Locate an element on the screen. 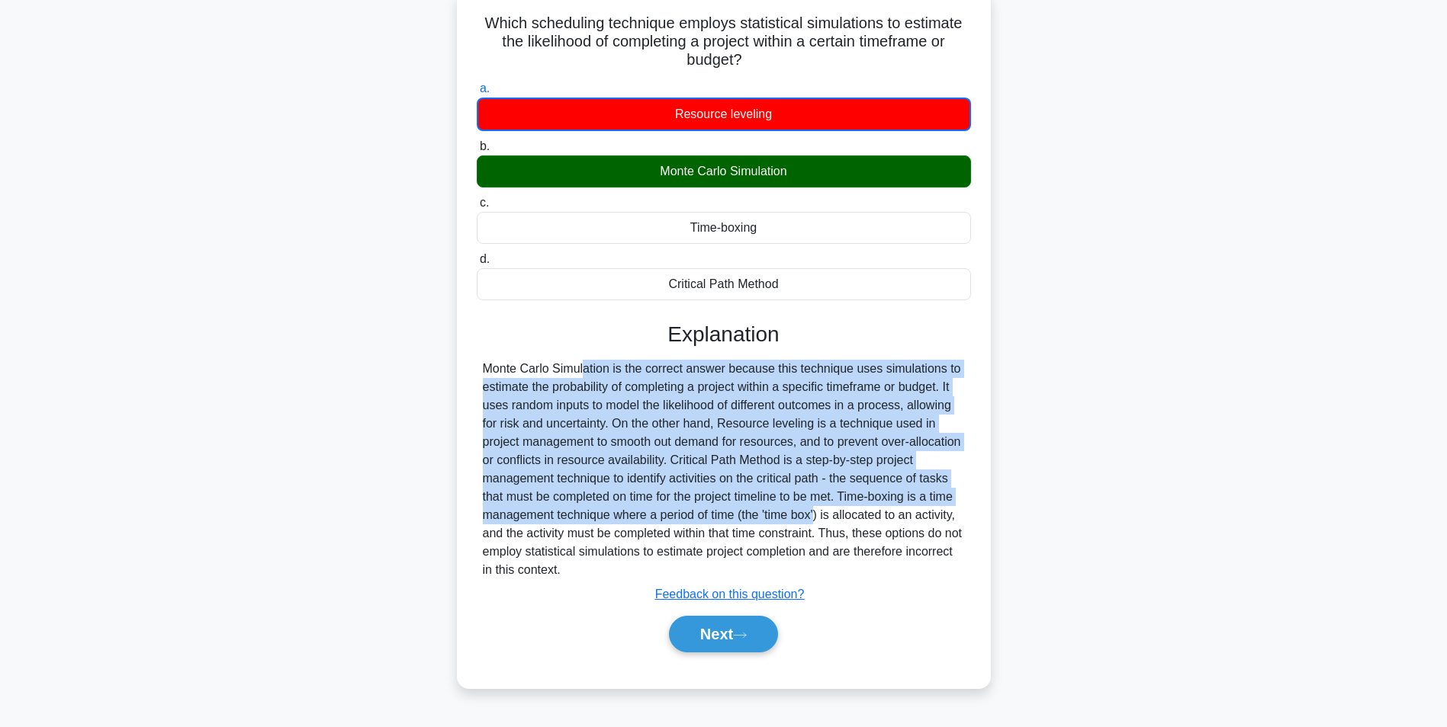 This screenshot has height=727, width=1447. h3: Explanation is located at coordinates (724, 335).